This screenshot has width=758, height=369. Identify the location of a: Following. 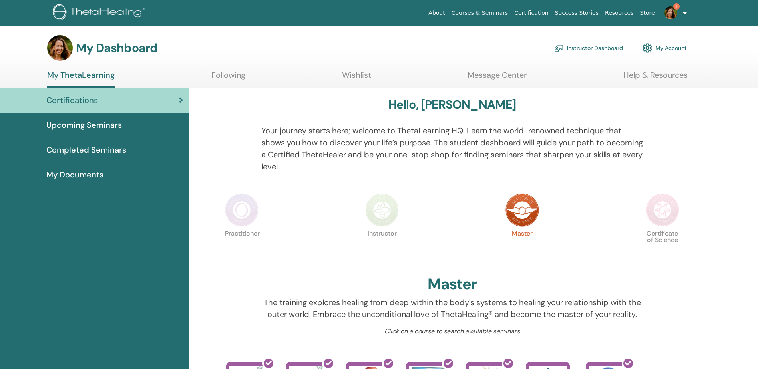
(228, 78).